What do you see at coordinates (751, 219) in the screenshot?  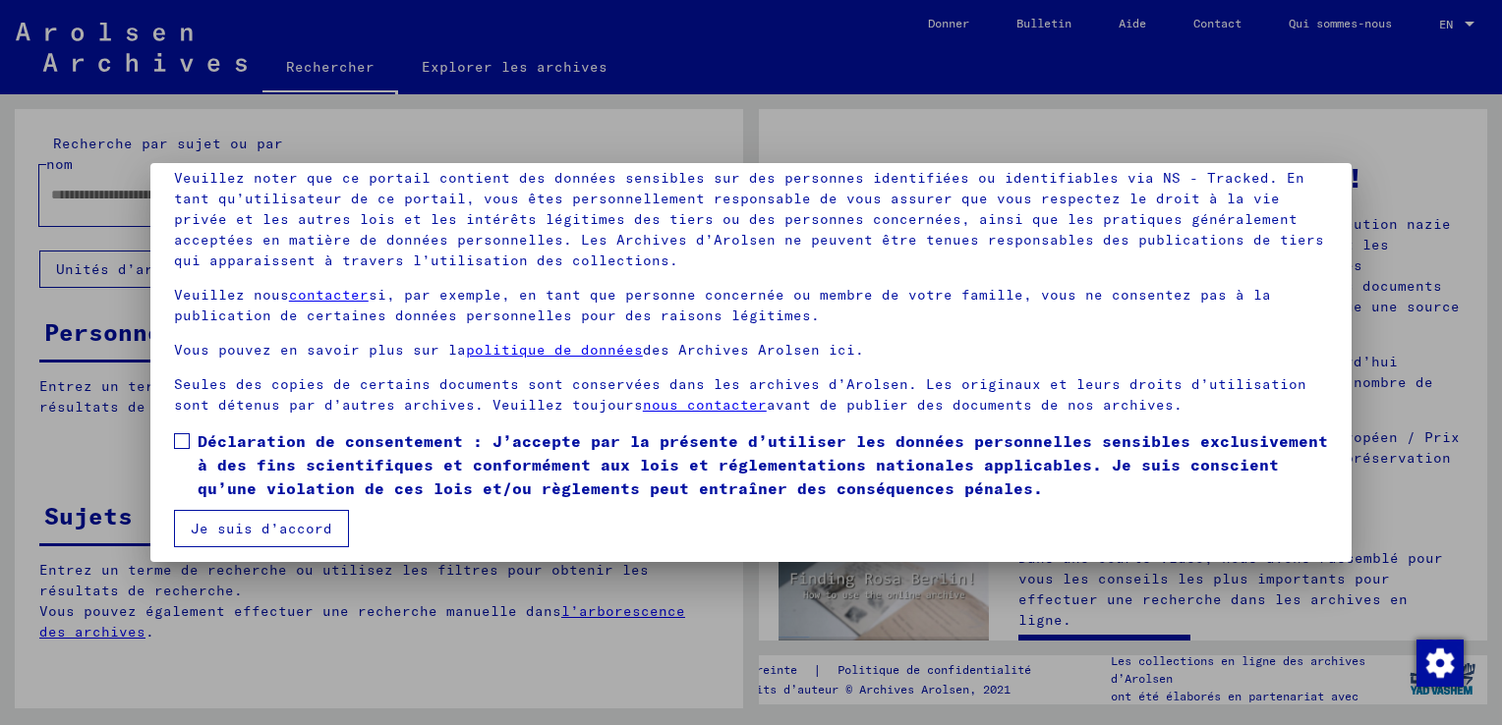 I see `p: Veuillez noter que ce portail contient des données sensibles sur des personnes identifiées ou ide...` at bounding box center [751, 219].